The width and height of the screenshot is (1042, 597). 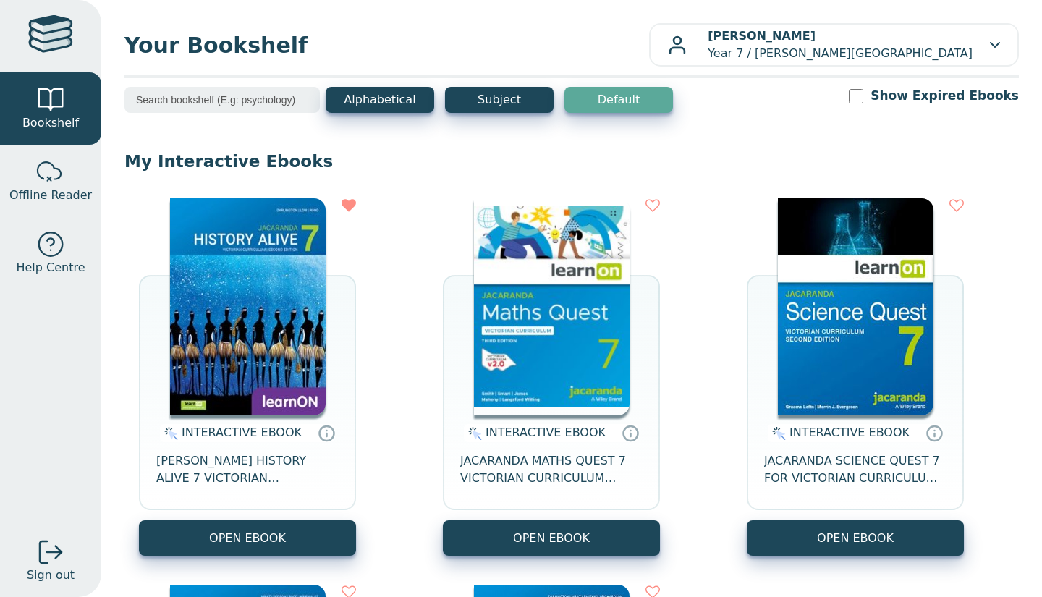 I want to click on img: b87b3e28-4171-4aeb-a345-7fa4fe4e6e25.jpg, so click(x=551, y=307).